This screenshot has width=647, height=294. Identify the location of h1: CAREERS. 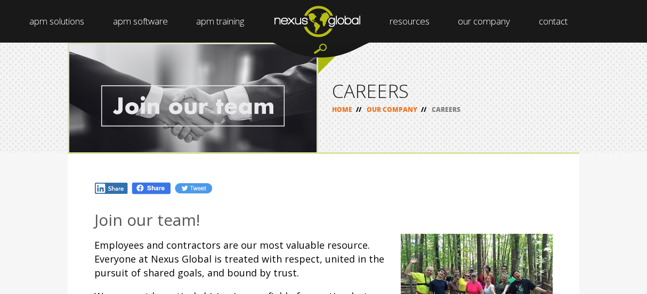
(448, 91).